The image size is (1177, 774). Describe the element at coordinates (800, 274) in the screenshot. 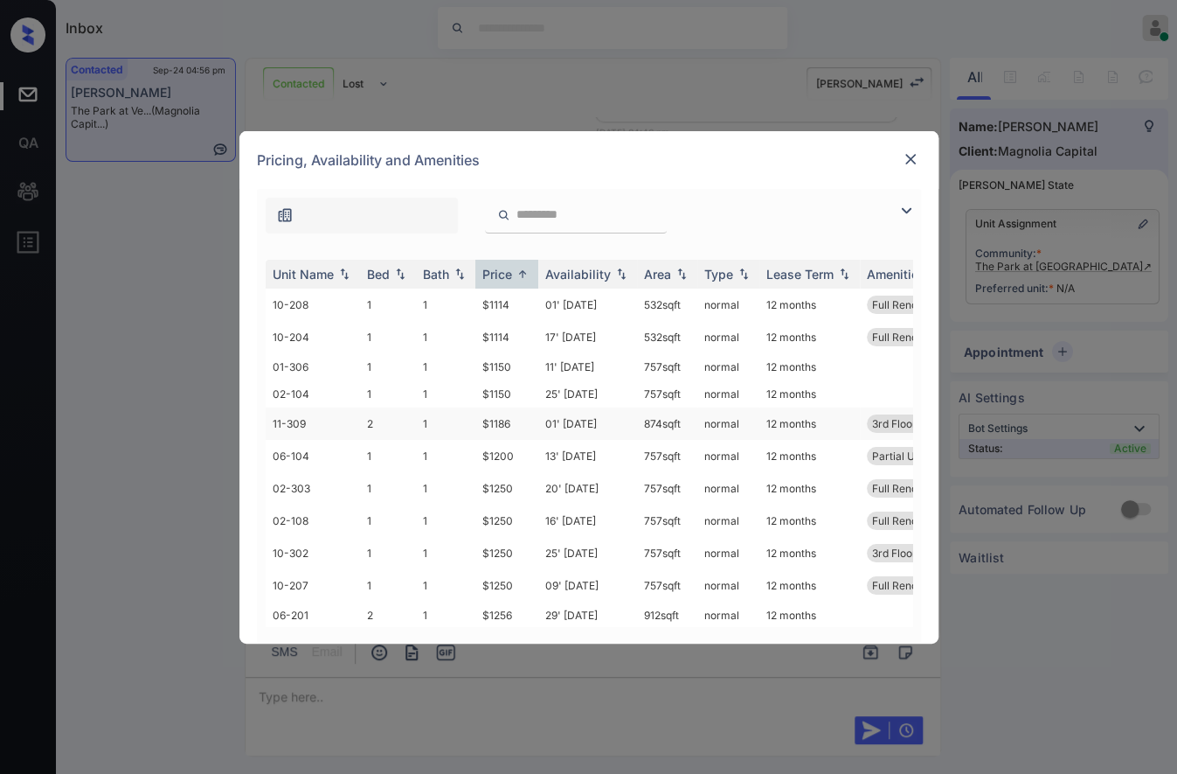

I see `div: Lease Term` at that location.